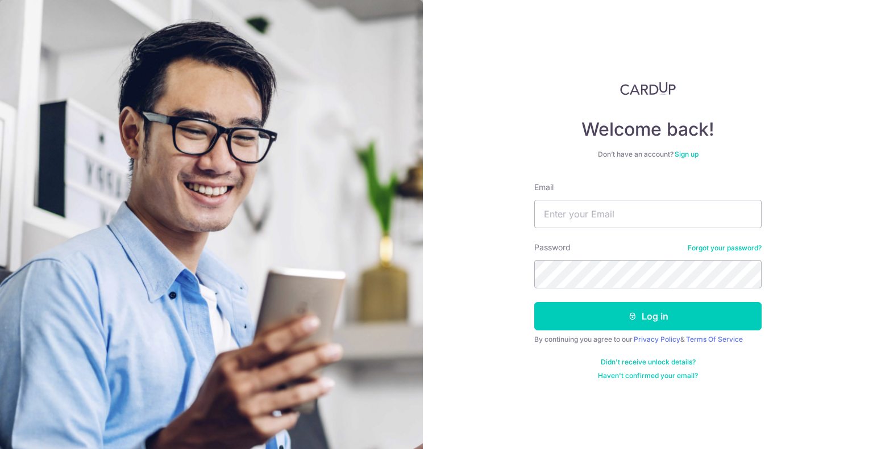 Image resolution: width=873 pixels, height=449 pixels. What do you see at coordinates (657, 339) in the screenshot?
I see `a: Privacy Policy` at bounding box center [657, 339].